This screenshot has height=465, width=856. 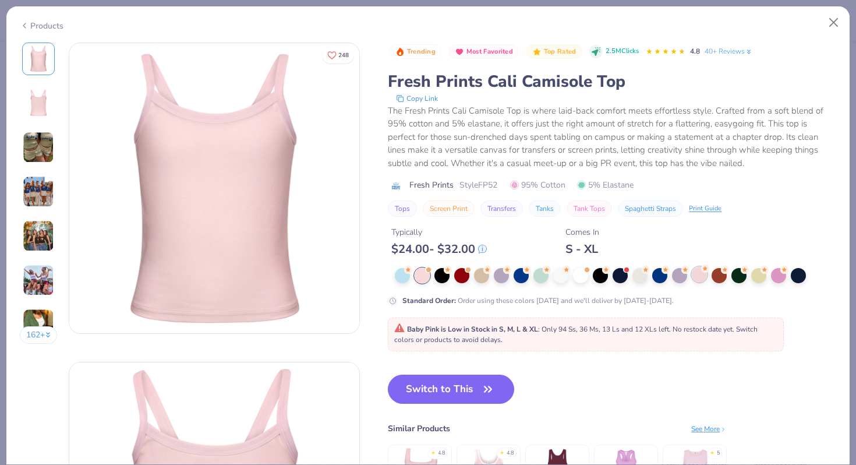 What do you see at coordinates (589, 209) in the screenshot?
I see `button: Tank Tops` at bounding box center [589, 209].